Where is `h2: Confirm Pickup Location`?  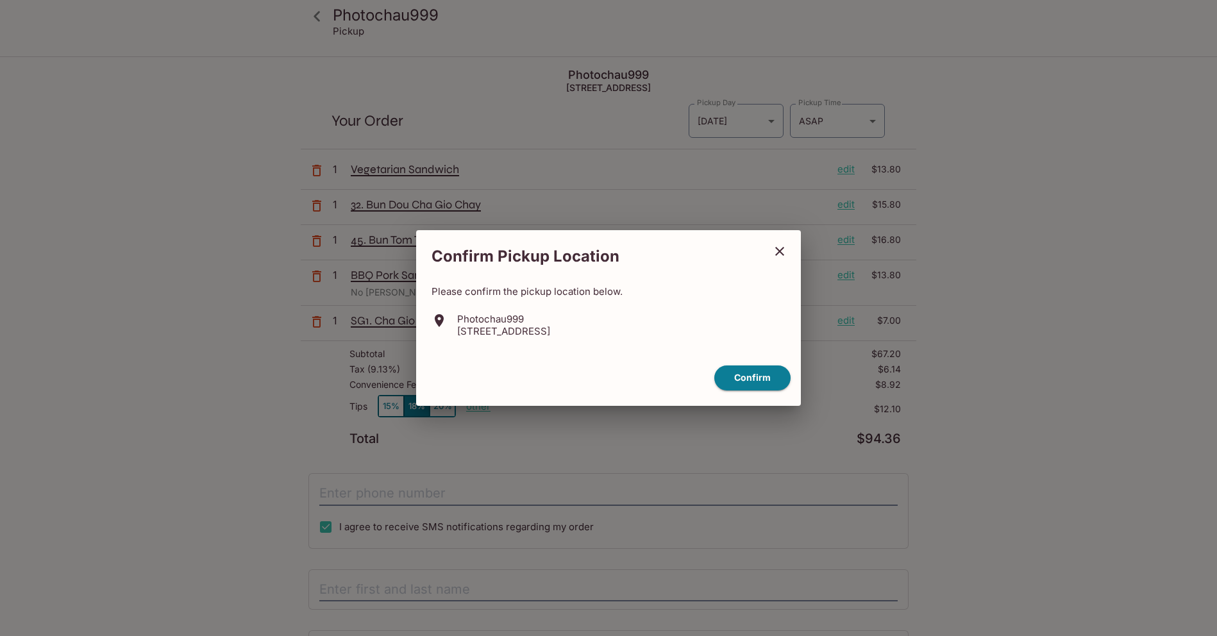
h2: Confirm Pickup Location is located at coordinates (590, 256).